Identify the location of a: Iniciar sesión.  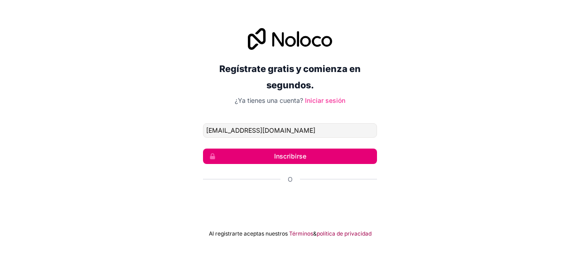
(325, 100).